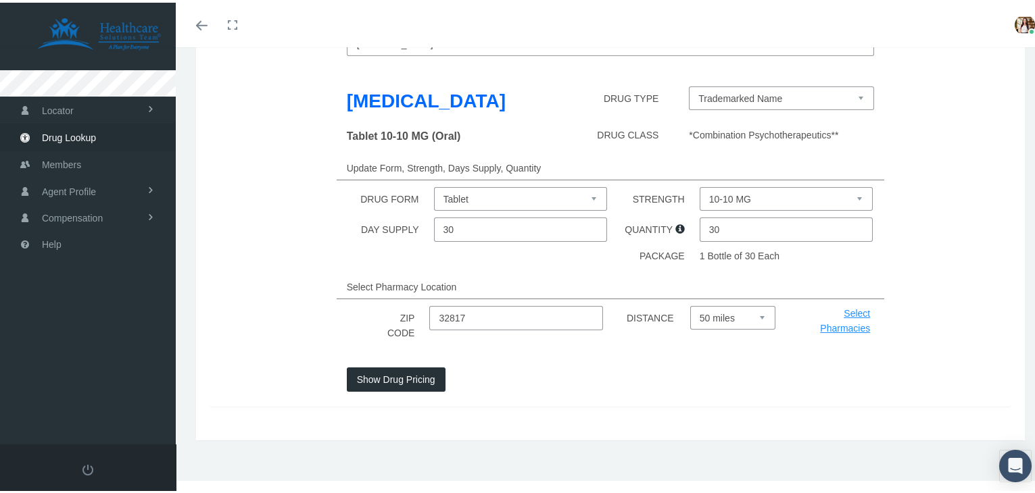 This screenshot has width=1035, height=493. Describe the element at coordinates (394, 196) in the screenshot. I see `label: DRUG FORM` at that location.